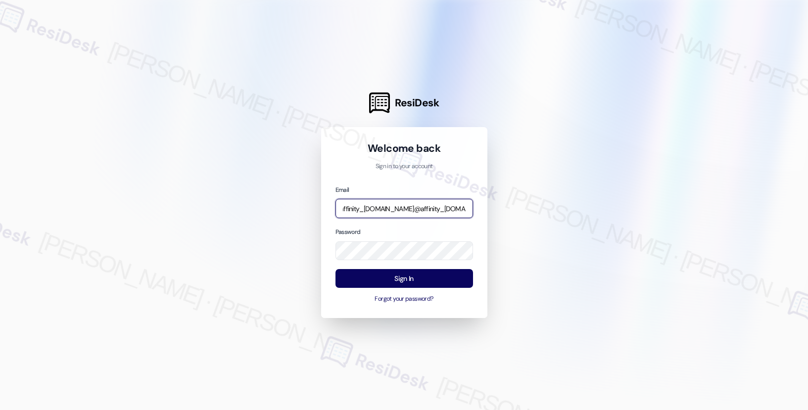  Describe the element at coordinates (342, 190) in the screenshot. I see `label: Email` at that location.